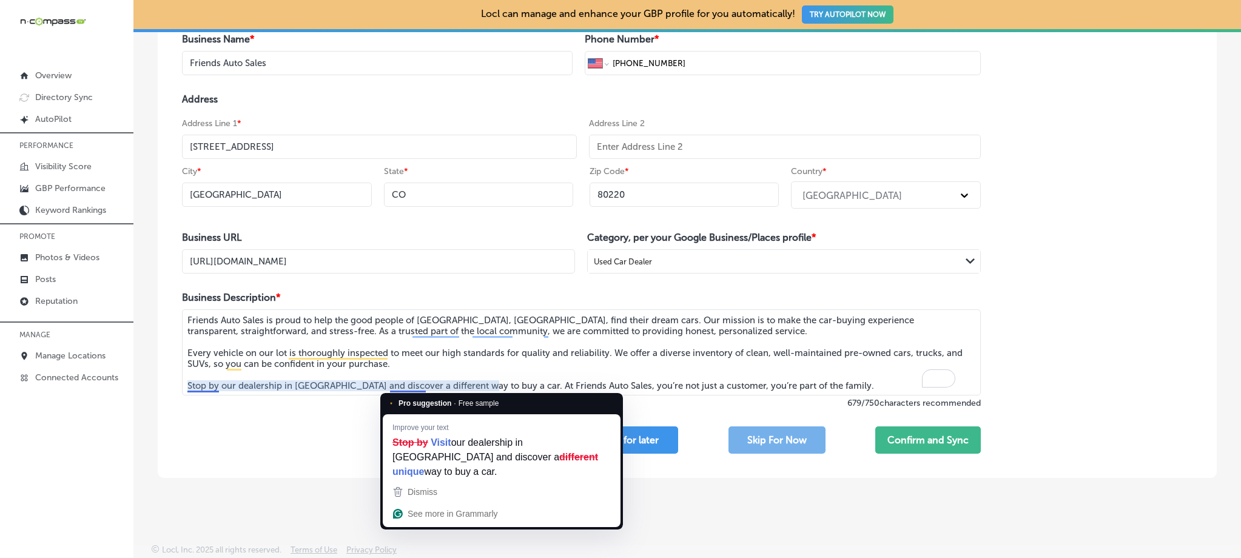 The width and height of the screenshot is (1241, 558). Describe the element at coordinates (581, 352) in the screenshot. I see `textarea: To enrich screen reader interactions, please activate Accessibility in Grammarly extension settings` at that location.